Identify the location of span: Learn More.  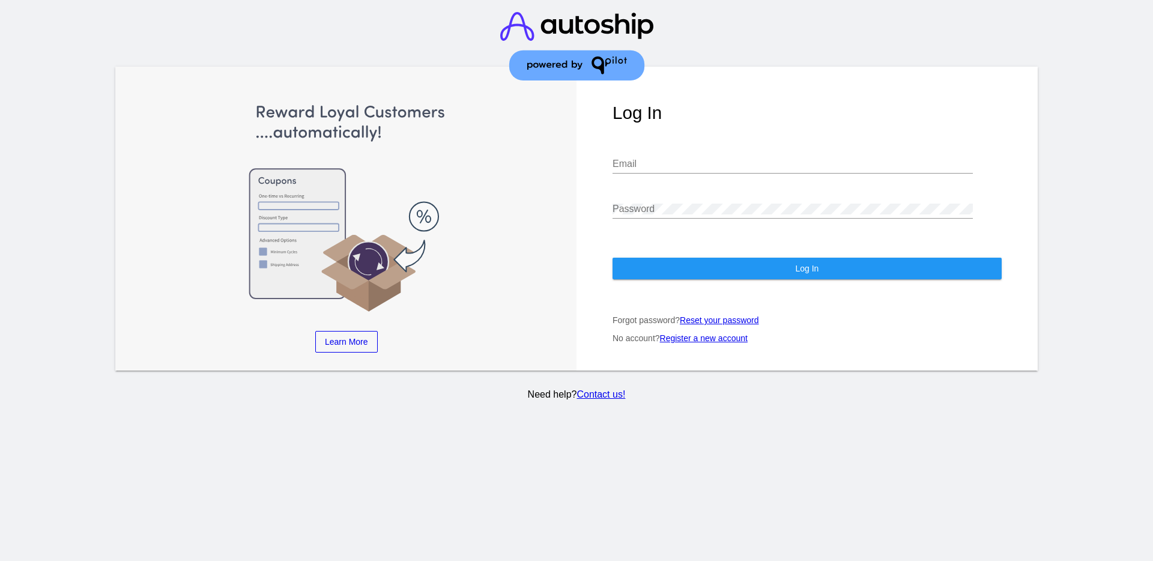
(346, 342).